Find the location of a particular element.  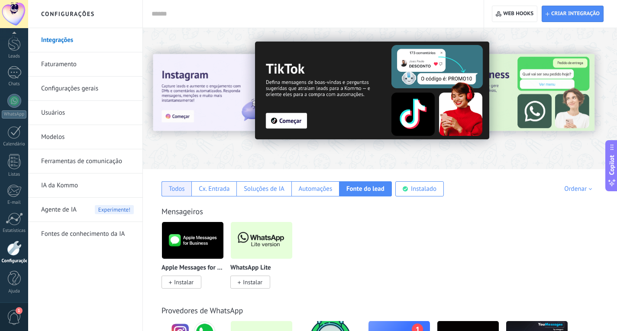

a: IA da Kommo is located at coordinates (88, 186).